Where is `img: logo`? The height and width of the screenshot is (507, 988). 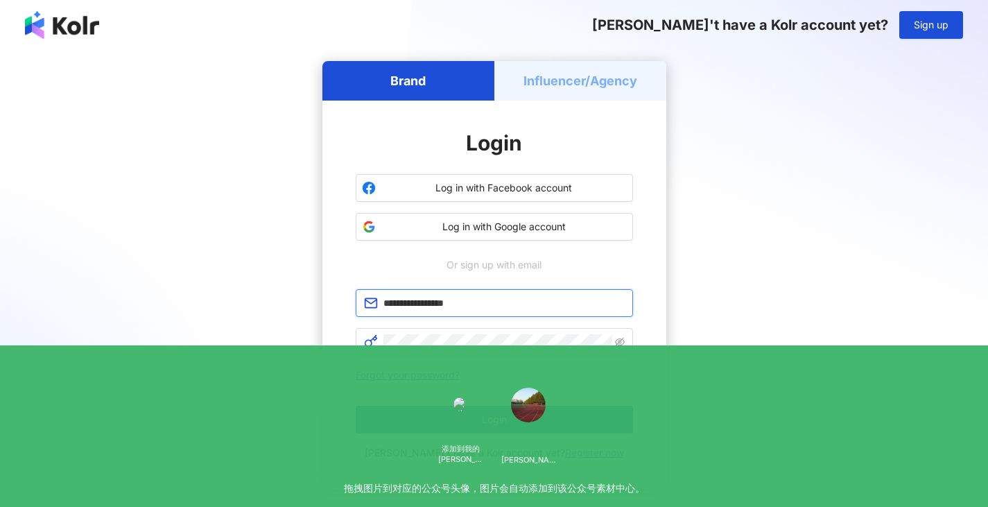
img: logo is located at coordinates (62, 25).